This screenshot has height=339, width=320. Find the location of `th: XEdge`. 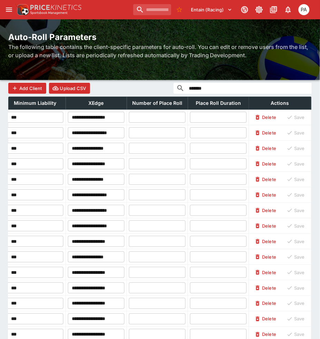

th: XEdge is located at coordinates (96, 103).